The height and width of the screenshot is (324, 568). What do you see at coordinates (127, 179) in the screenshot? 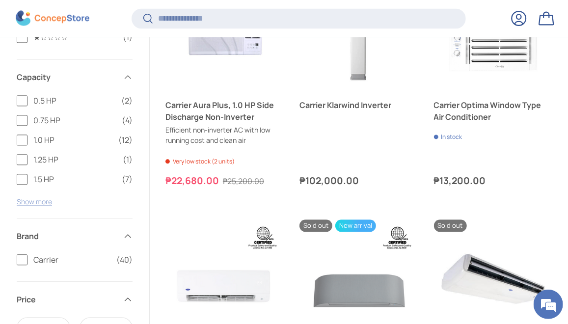
I see `span: (7)` at bounding box center [127, 179].